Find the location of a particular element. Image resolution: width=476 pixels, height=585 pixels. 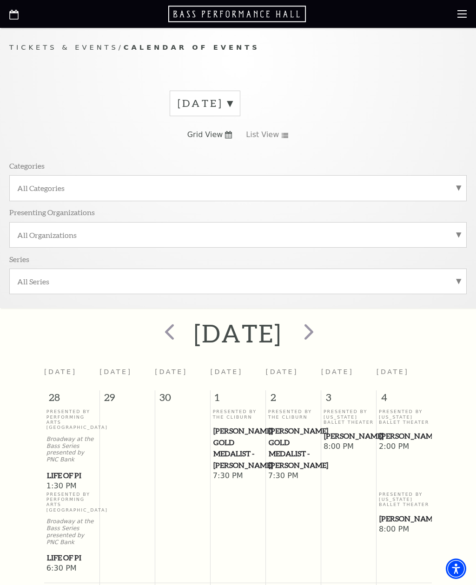

span: 4 is located at coordinates (404, 399).